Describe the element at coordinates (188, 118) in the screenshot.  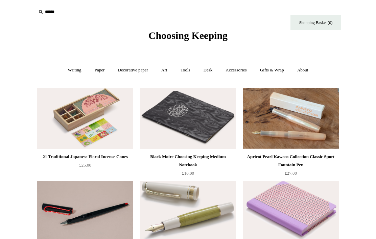
I see `a: Black Moire Choosing Keeping Medium Notebook Black Moire Choosing Keeping Medium Notebook` at that location.